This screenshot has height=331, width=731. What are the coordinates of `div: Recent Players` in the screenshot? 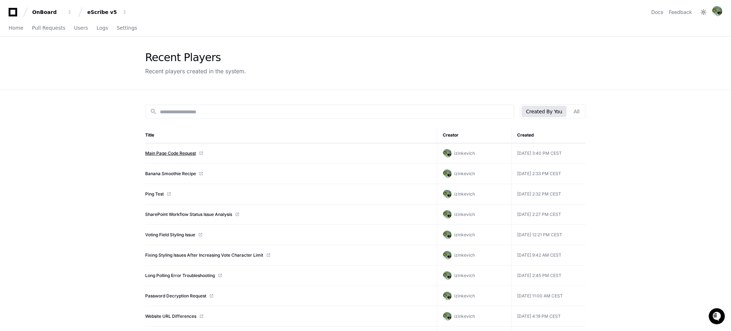 It's located at (196, 58).